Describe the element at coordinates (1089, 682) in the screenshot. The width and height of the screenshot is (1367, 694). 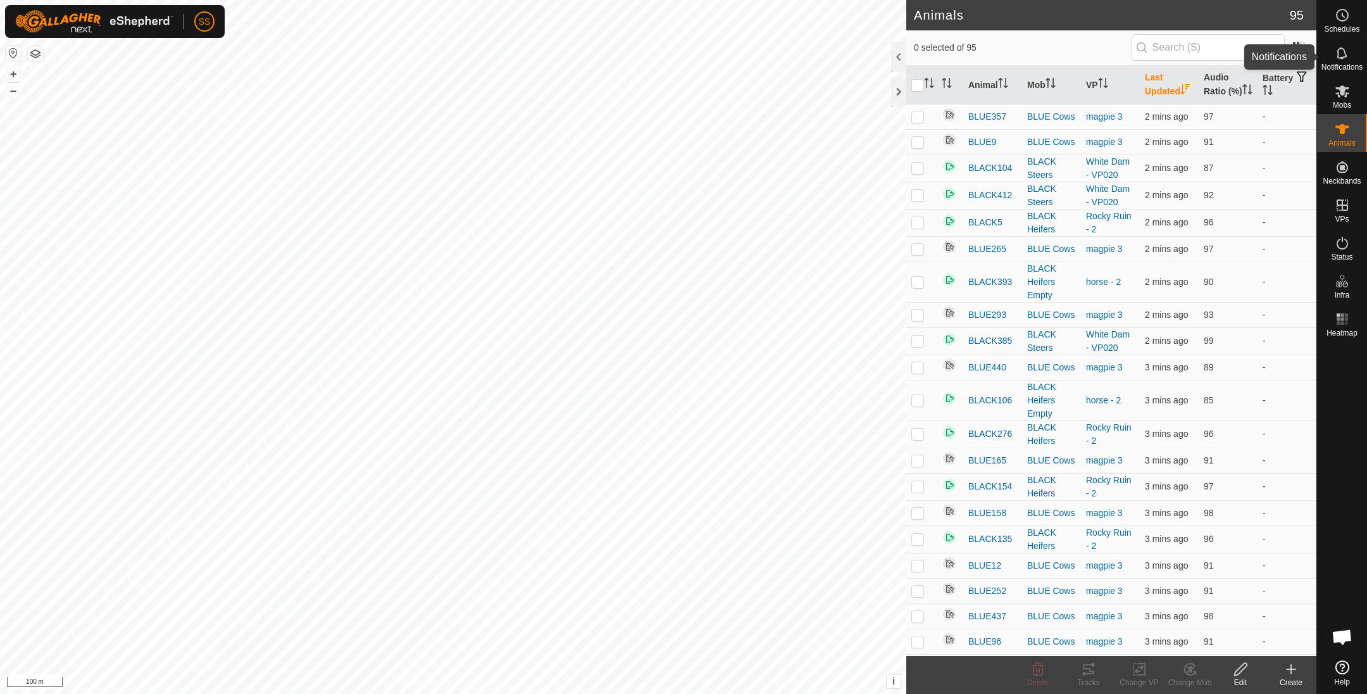
I see `div: Tracks` at that location.